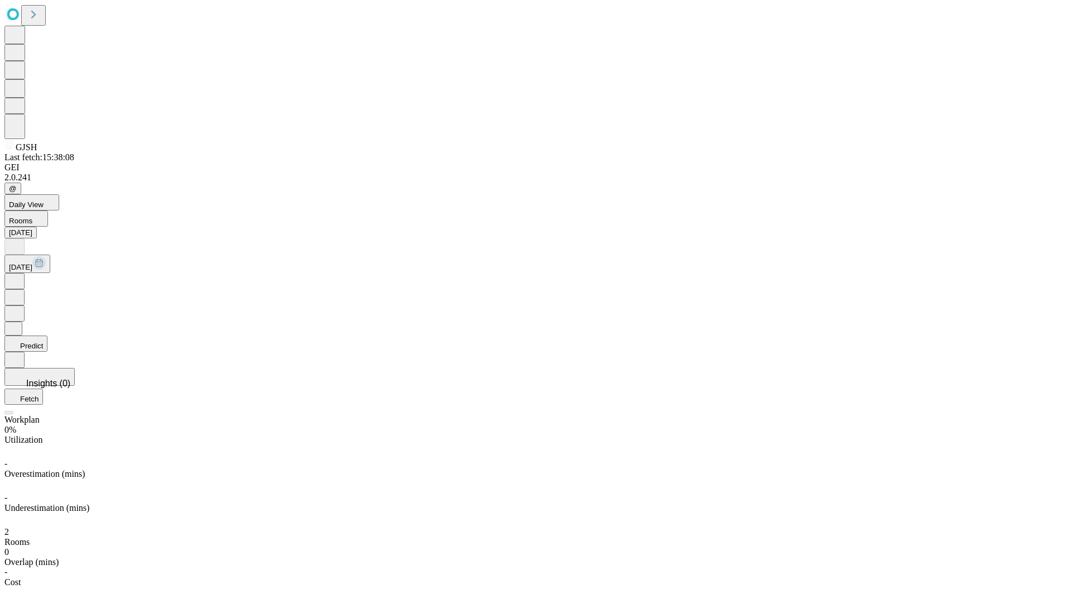 Image resolution: width=1072 pixels, height=603 pixels. Describe the element at coordinates (7, 531) in the screenshot. I see `span: 2` at that location.